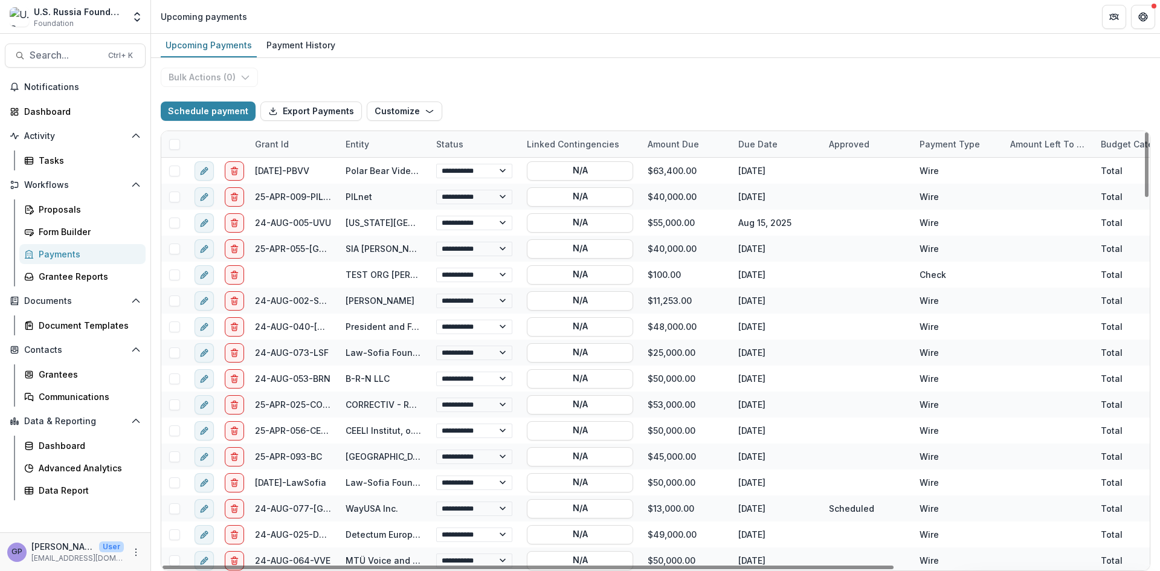 The height and width of the screenshot is (571, 1160). What do you see at coordinates (443, 404) in the screenshot?
I see `a: CORRECTIV - Recherchen für die Gesellschaft` at bounding box center [443, 404].